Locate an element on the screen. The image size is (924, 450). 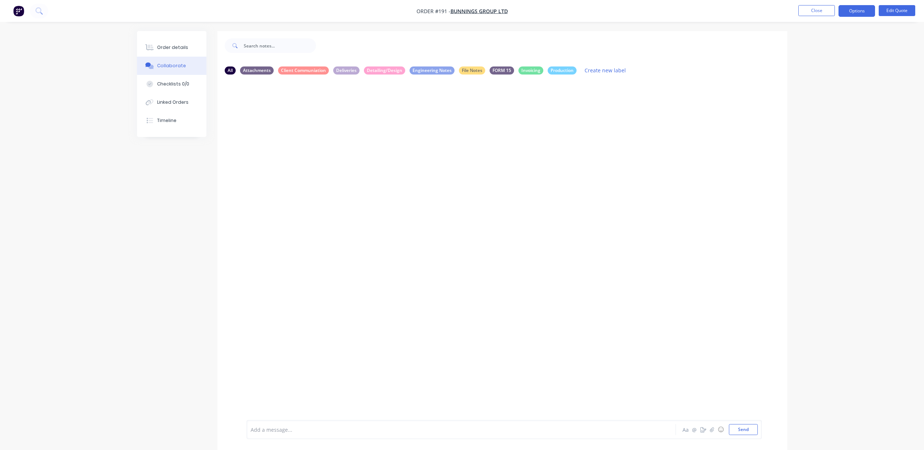
div: Detailing/Design is located at coordinates (384, 70).